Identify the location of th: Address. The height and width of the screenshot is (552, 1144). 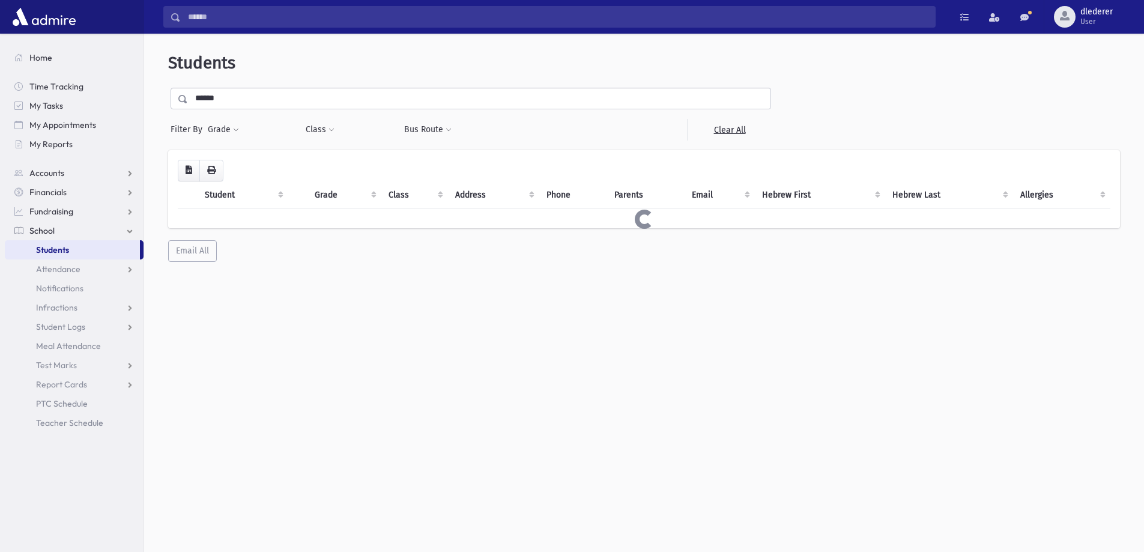
(494, 195).